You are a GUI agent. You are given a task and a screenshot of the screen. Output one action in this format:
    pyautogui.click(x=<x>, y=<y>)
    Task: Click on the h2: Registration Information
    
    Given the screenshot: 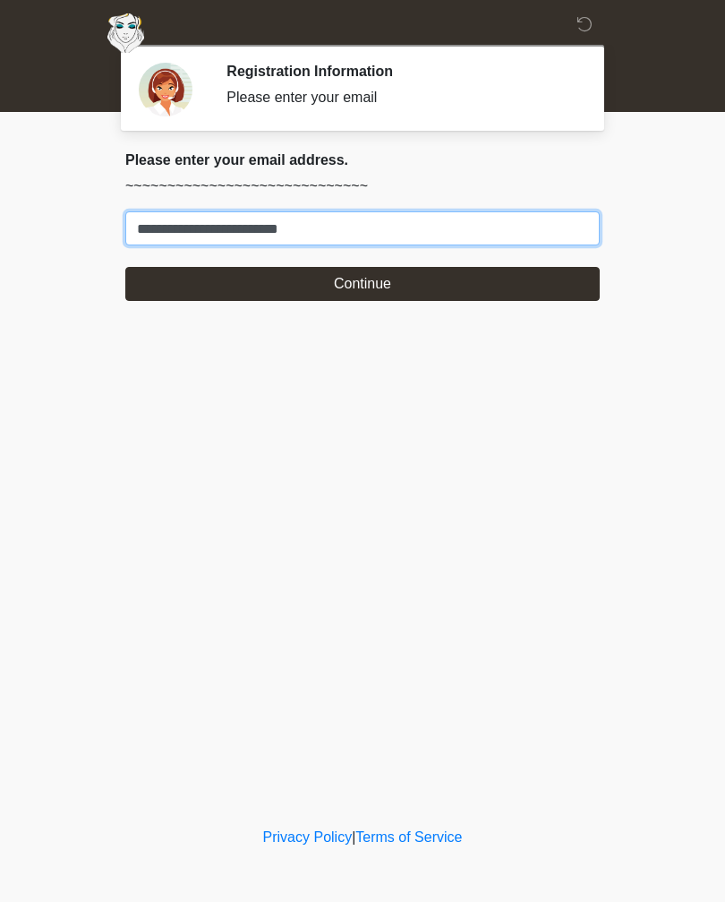 What is the action you would take?
    pyautogui.click(x=399, y=71)
    